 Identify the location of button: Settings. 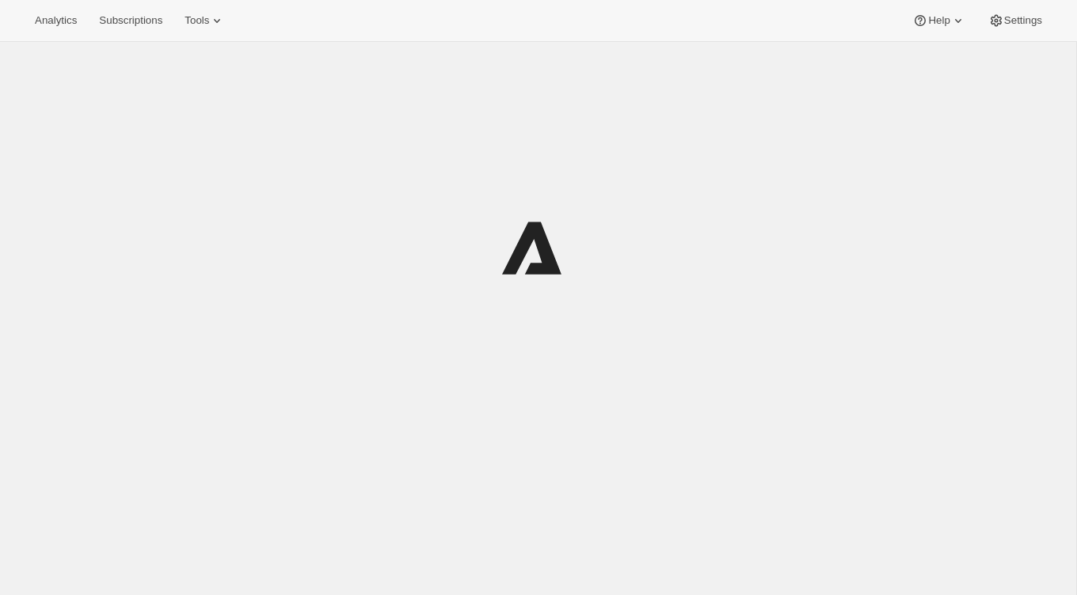
(1015, 21).